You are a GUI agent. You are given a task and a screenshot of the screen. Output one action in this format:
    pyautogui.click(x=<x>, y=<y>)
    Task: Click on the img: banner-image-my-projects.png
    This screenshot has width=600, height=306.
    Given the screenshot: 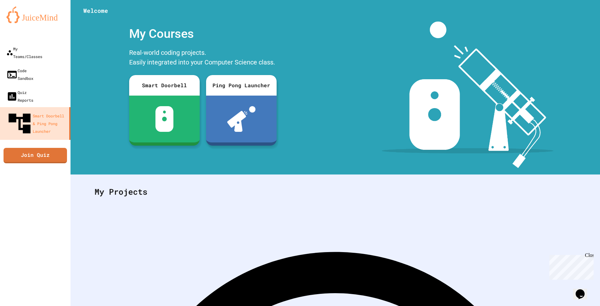 What is the action you would take?
    pyautogui.click(x=467, y=94)
    